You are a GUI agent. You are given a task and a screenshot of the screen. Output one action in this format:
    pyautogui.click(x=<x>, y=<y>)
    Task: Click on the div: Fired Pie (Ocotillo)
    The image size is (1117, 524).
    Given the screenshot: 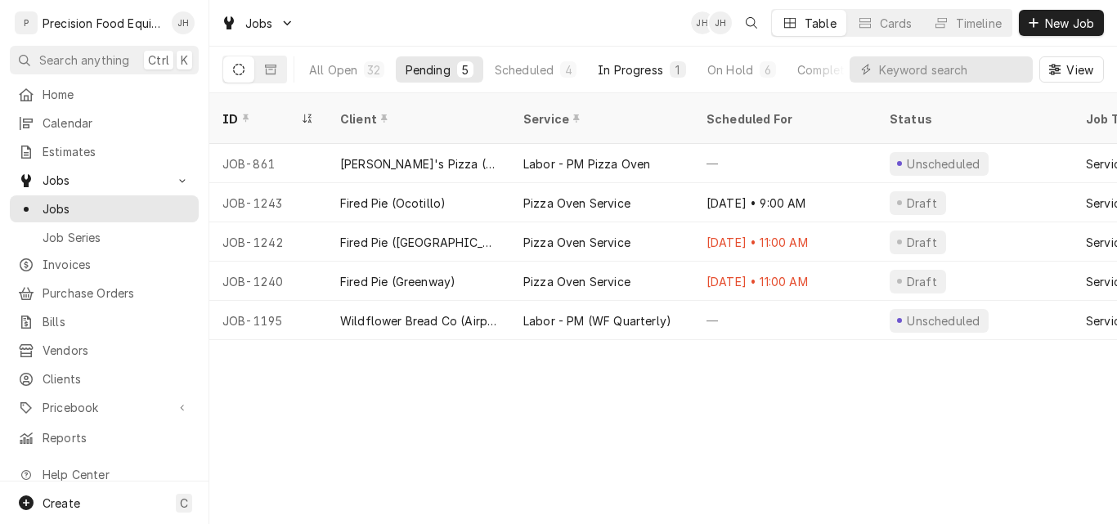 What is the action you would take?
    pyautogui.click(x=392, y=203)
    